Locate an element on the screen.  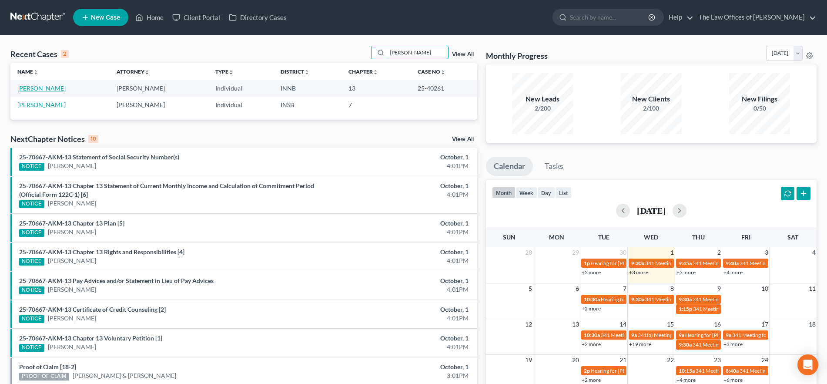
span: 13 is located at coordinates (576, 324).